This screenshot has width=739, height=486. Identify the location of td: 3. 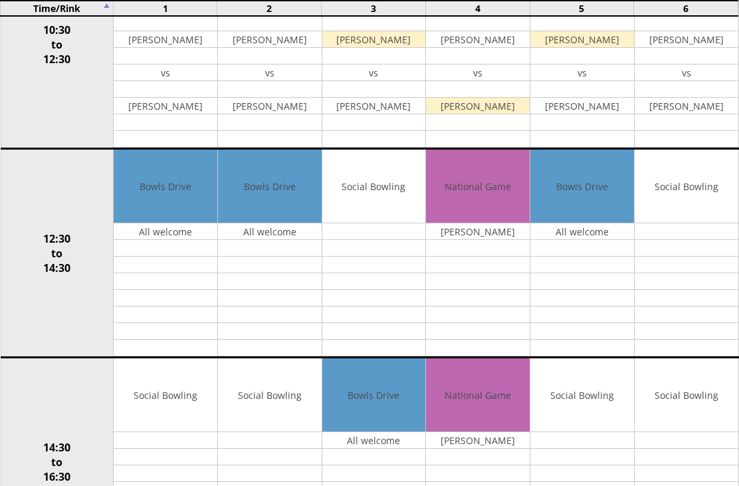
(373, 8).